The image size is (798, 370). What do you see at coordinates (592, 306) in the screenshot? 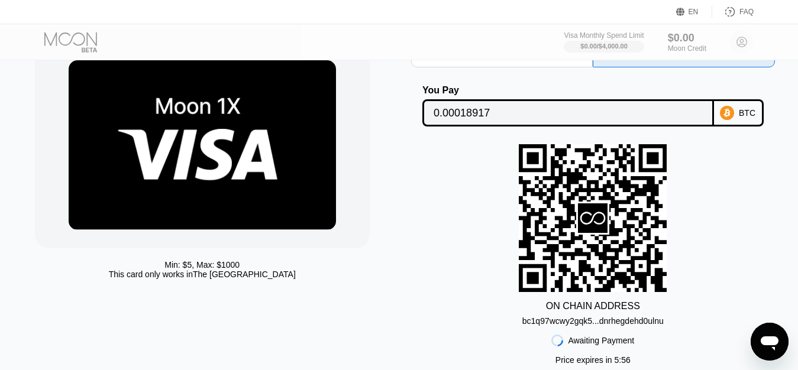
I see `div: ON CHAIN ADDRESS` at bounding box center [592, 306].